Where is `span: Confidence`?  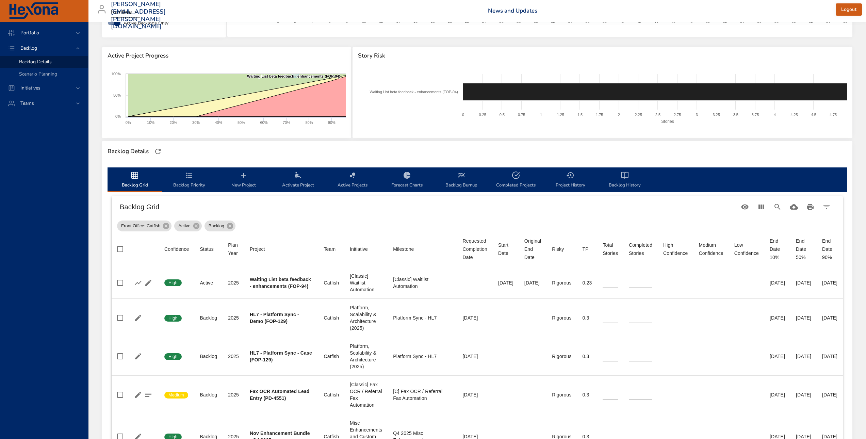 span: Confidence is located at coordinates (177, 249).